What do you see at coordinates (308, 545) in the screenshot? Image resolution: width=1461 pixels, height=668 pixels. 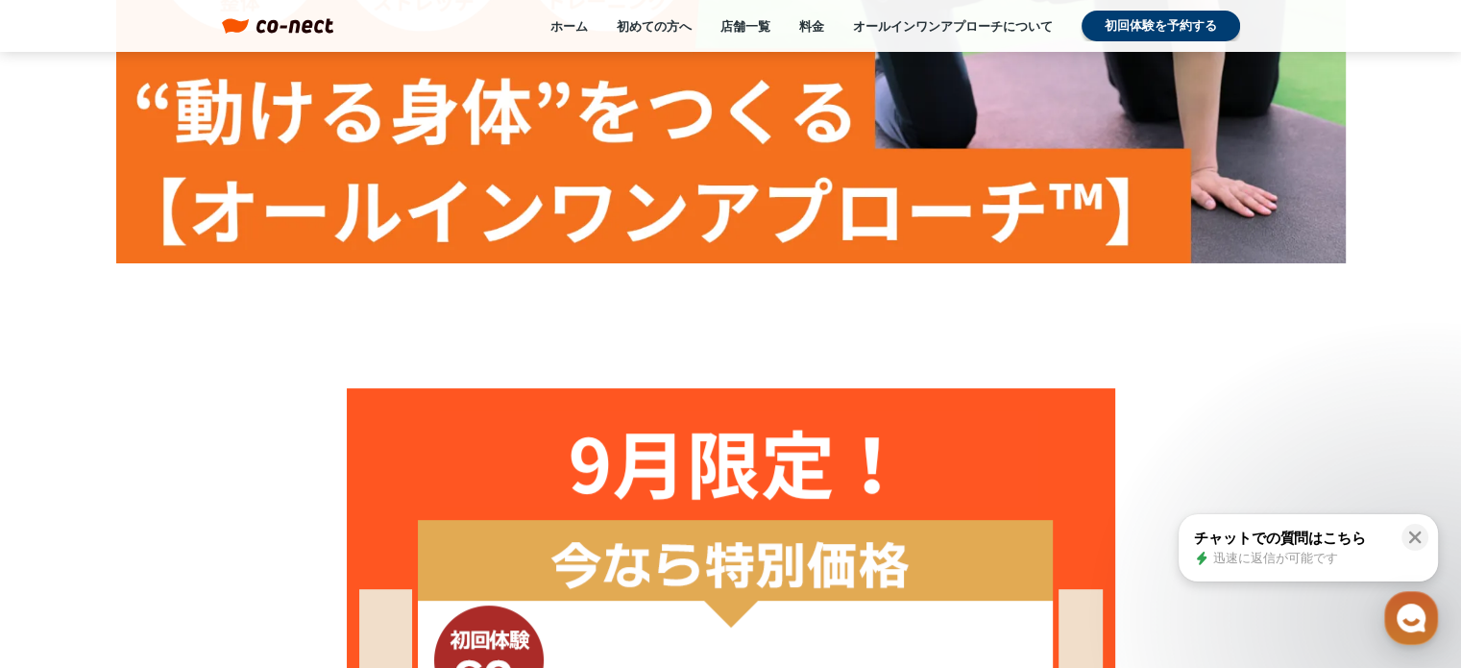 I see `span: 設定` at bounding box center [308, 545].